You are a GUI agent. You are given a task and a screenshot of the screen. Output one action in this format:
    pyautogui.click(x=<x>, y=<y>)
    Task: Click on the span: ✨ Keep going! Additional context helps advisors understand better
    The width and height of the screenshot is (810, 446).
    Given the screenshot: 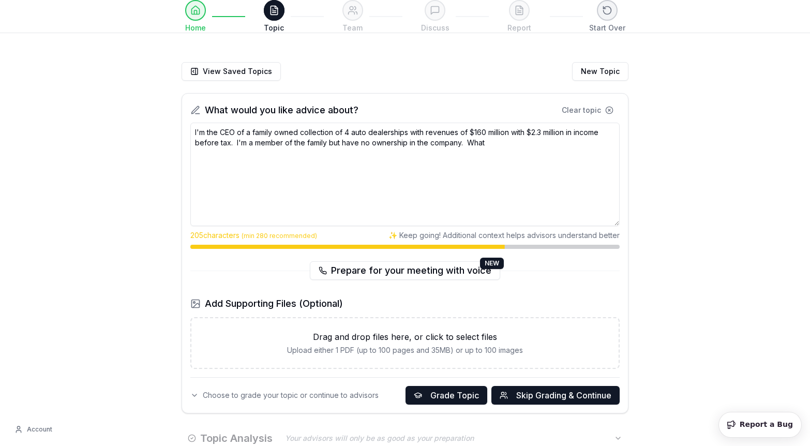 What is the action you would take?
    pyautogui.click(x=504, y=235)
    